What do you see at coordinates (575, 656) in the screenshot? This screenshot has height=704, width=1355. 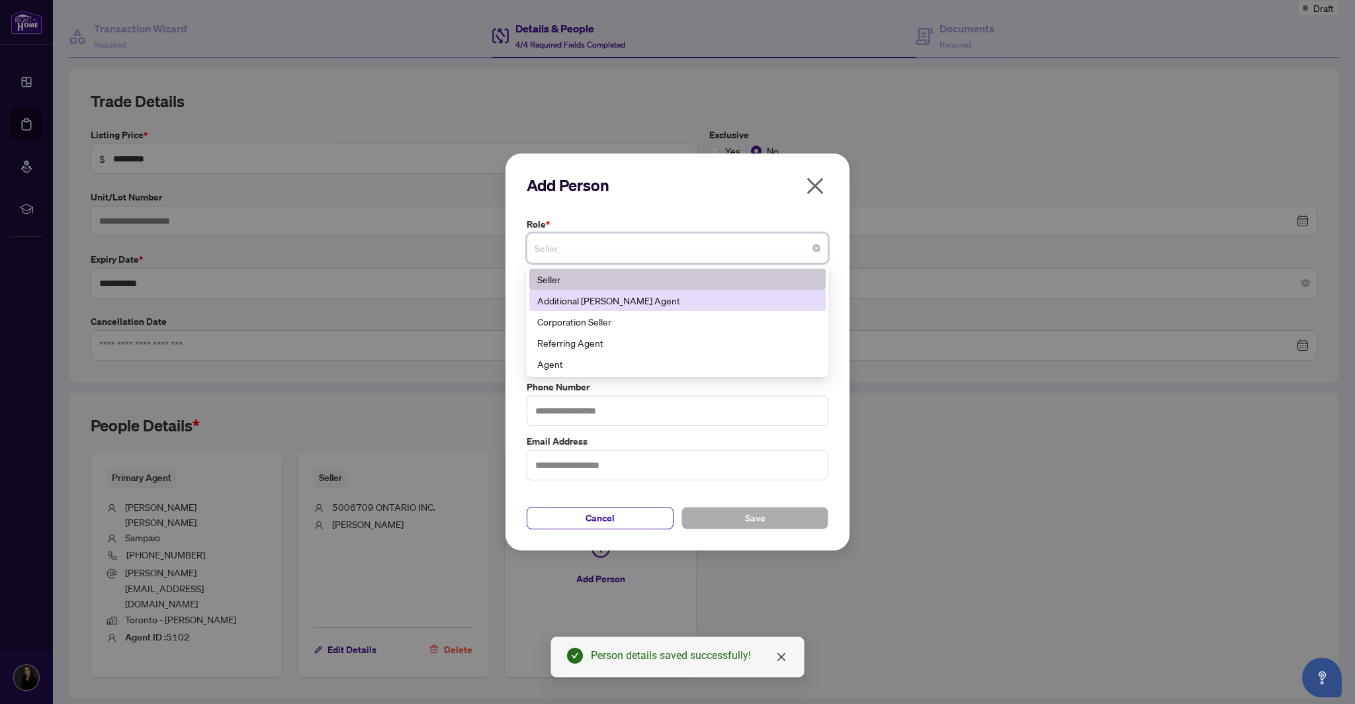 I see `span: check-circle` at bounding box center [575, 656].